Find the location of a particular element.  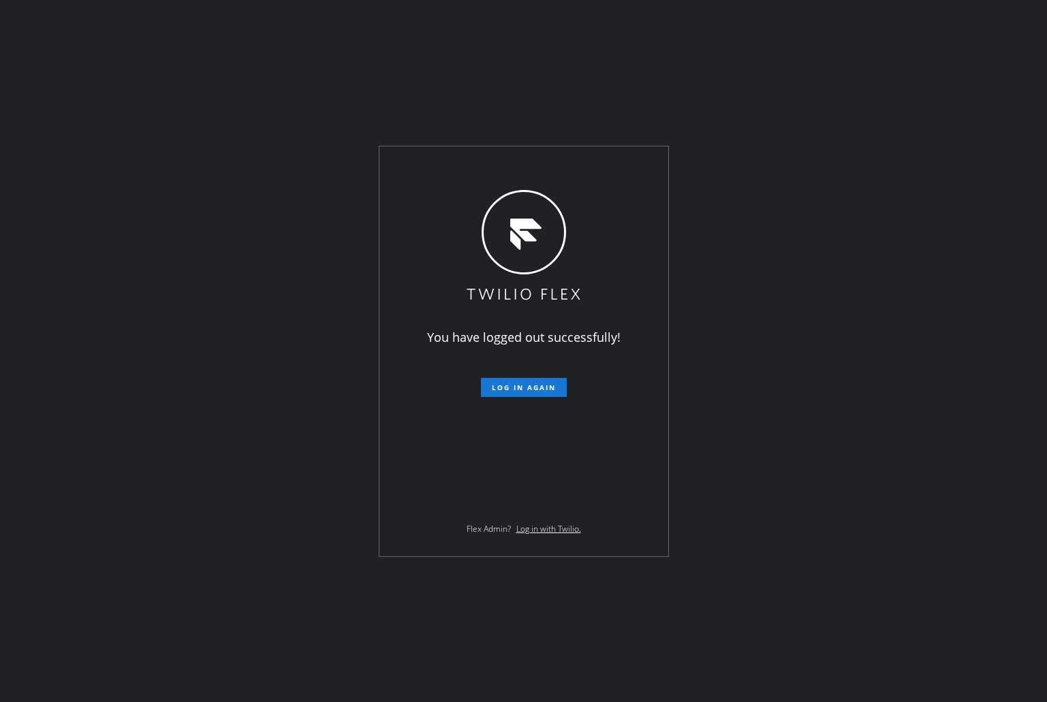

button: Log in again is located at coordinates (524, 388).